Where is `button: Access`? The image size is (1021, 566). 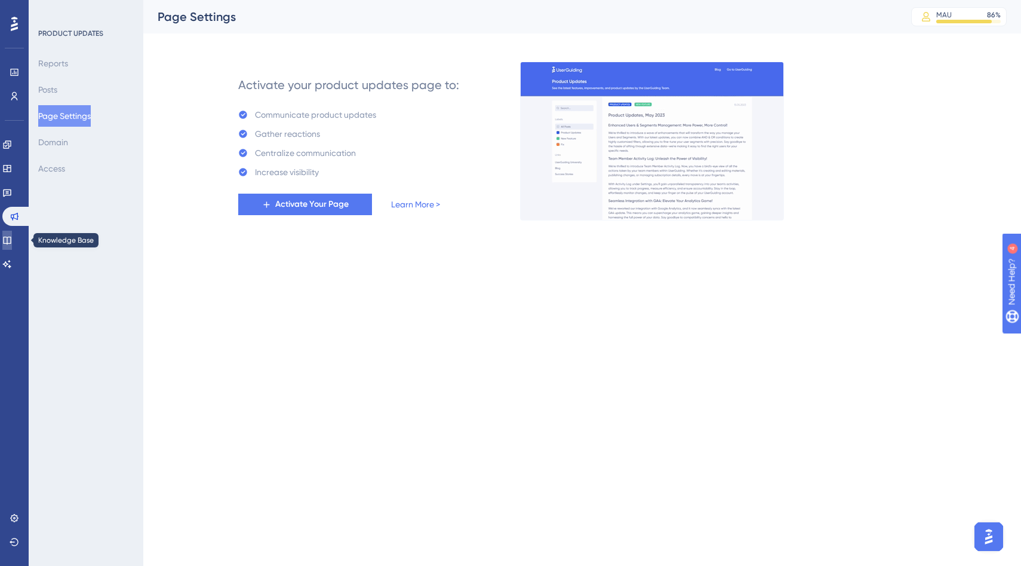
button: Access is located at coordinates (51, 168).